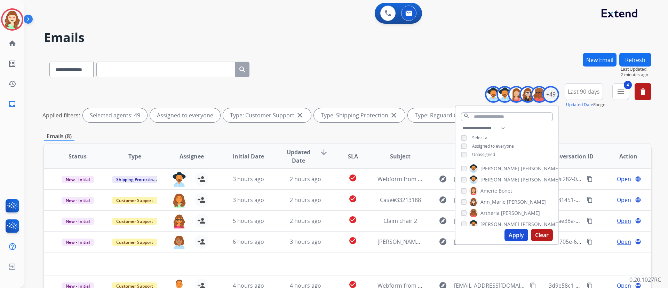 The image size is (668, 288). I want to click on div: Type: Customer Support, so click(267, 115).